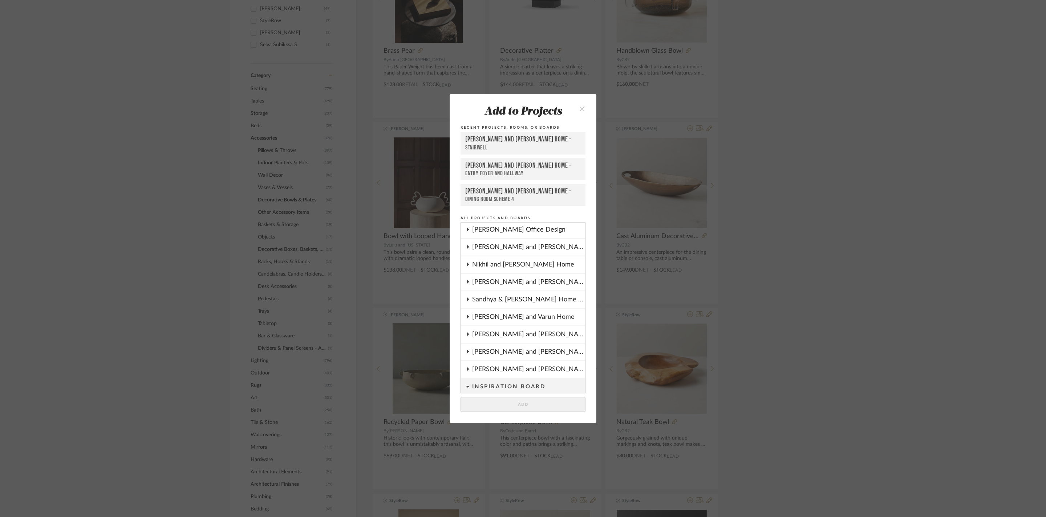 Image resolution: width=1046 pixels, height=517 pixels. I want to click on div: Recent Projects, Rooms, or Boards, so click(523, 128).